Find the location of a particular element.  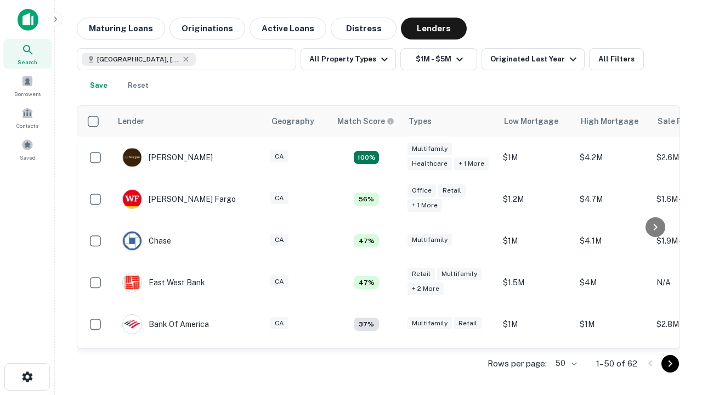

span: Contacts is located at coordinates (27, 126).